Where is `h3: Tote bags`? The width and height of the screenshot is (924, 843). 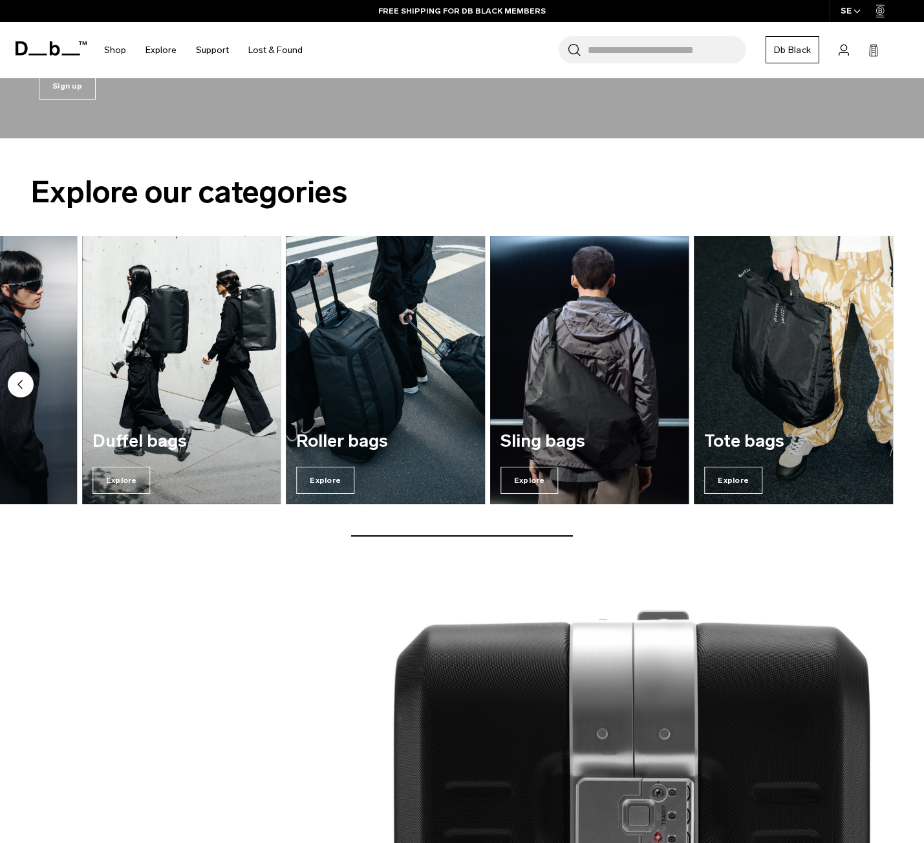
h3: Tote bags is located at coordinates (793, 441).